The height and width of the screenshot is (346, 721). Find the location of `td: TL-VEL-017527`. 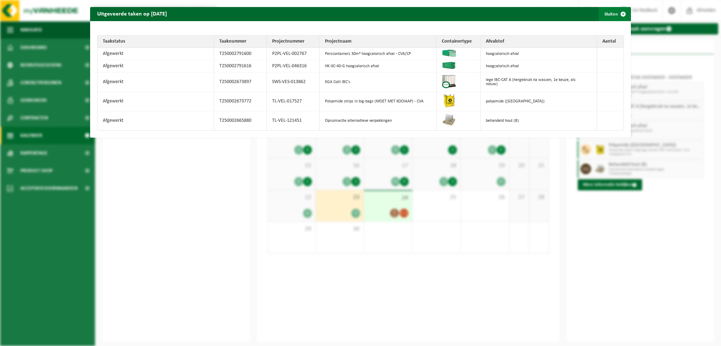

td: TL-VEL-017527 is located at coordinates (293, 101).